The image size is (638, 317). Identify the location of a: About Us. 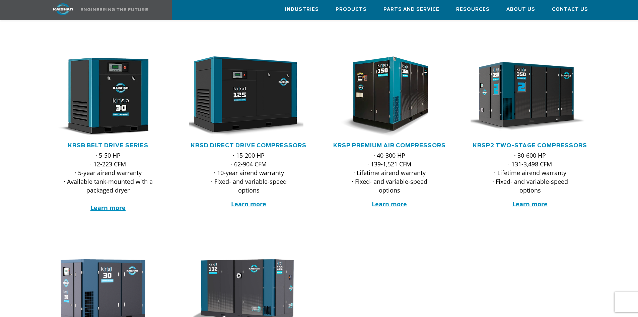
(521, 9).